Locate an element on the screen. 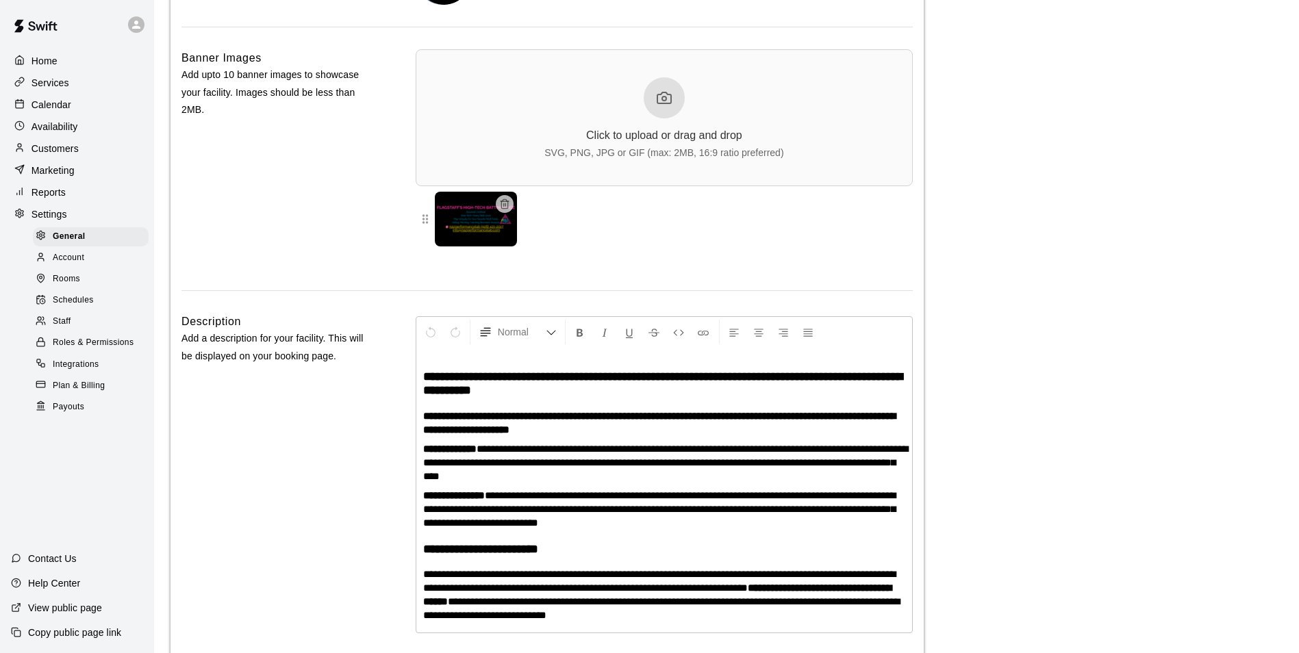 This screenshot has width=1299, height=653. button: Left Align is located at coordinates (734, 332).